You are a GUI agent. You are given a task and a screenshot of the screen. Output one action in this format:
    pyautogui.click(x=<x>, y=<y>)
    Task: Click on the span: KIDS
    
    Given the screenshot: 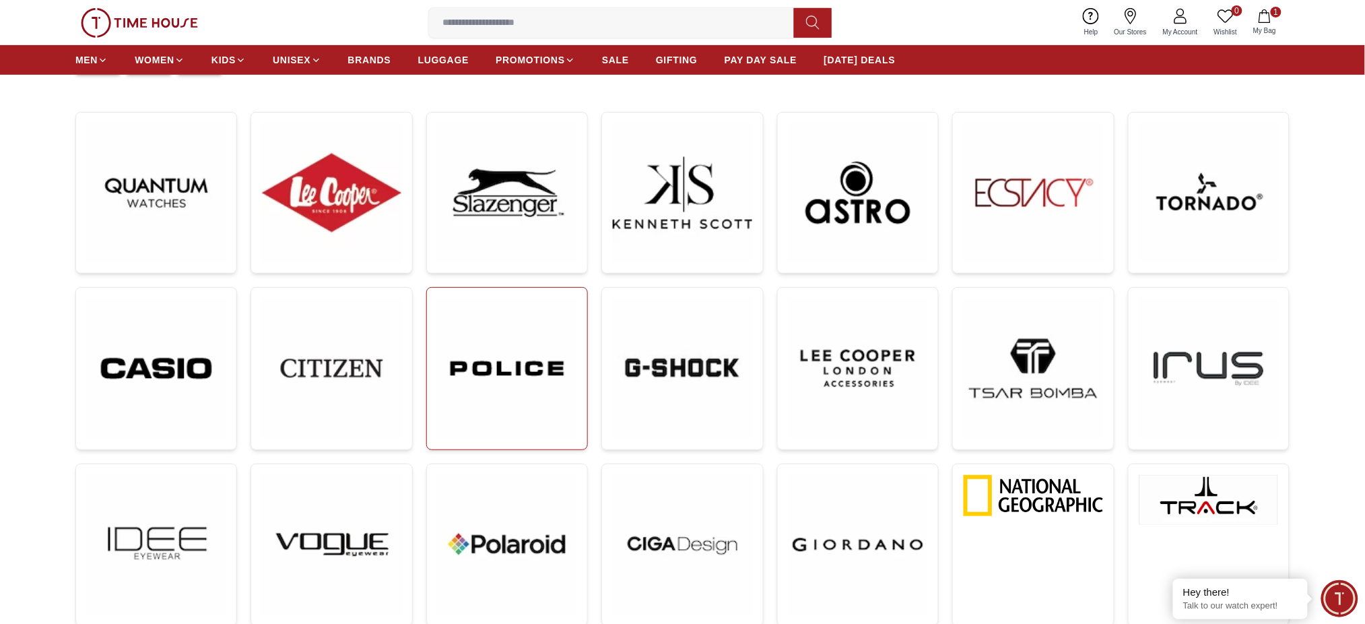 What is the action you would take?
    pyautogui.click(x=224, y=60)
    